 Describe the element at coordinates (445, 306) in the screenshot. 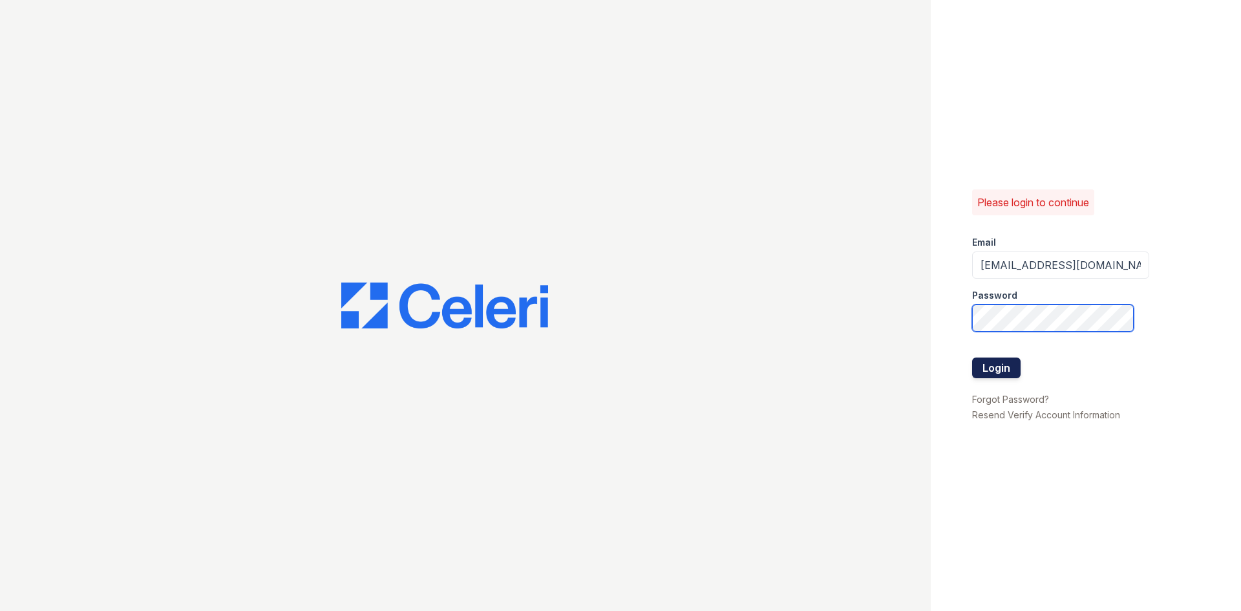

I see `img: CE_Logo_Blue-a8612792a0a2168367f1c8372b55b34899dd931a85d93a1a3d3e32e68fde9ad4.png` at that location.